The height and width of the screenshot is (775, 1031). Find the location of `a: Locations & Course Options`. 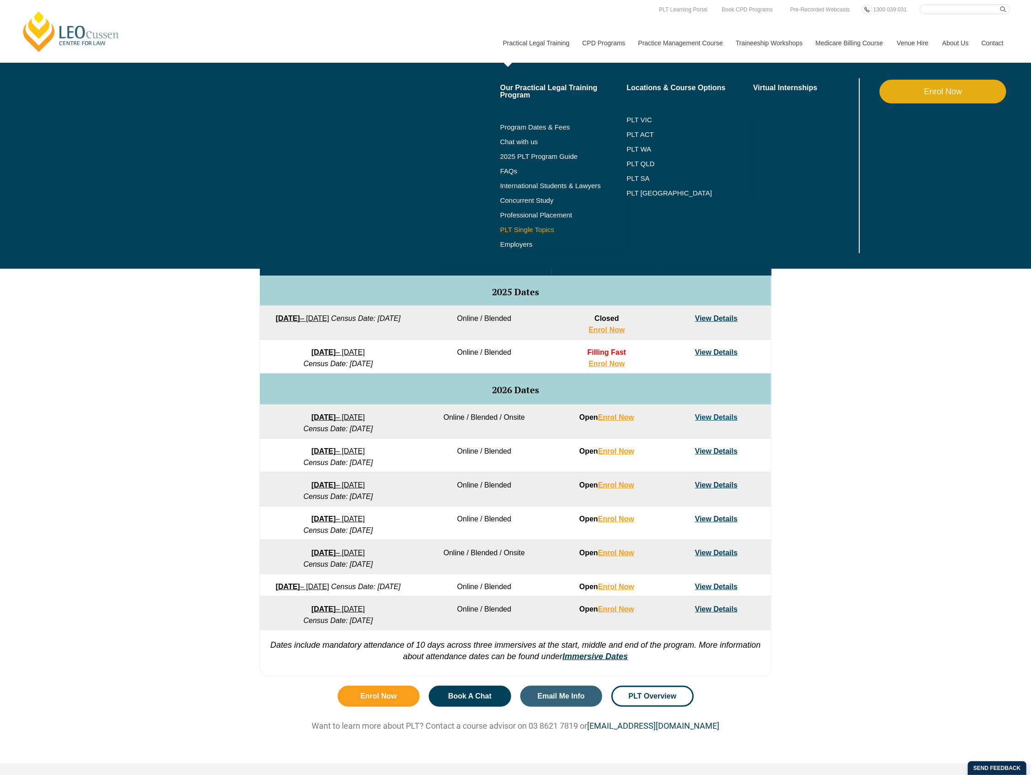

a: Locations & Course Options is located at coordinates (690, 88).